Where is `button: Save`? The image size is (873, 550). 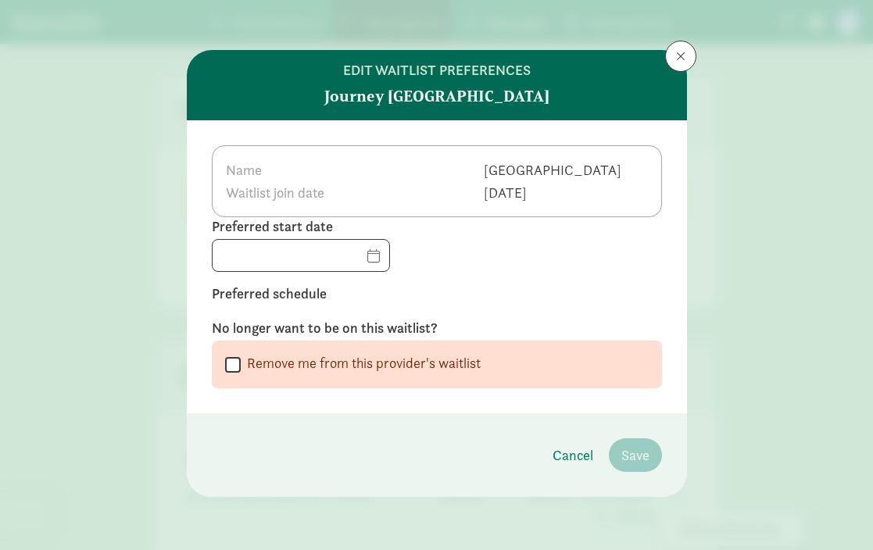 button: Save is located at coordinates (635, 455).